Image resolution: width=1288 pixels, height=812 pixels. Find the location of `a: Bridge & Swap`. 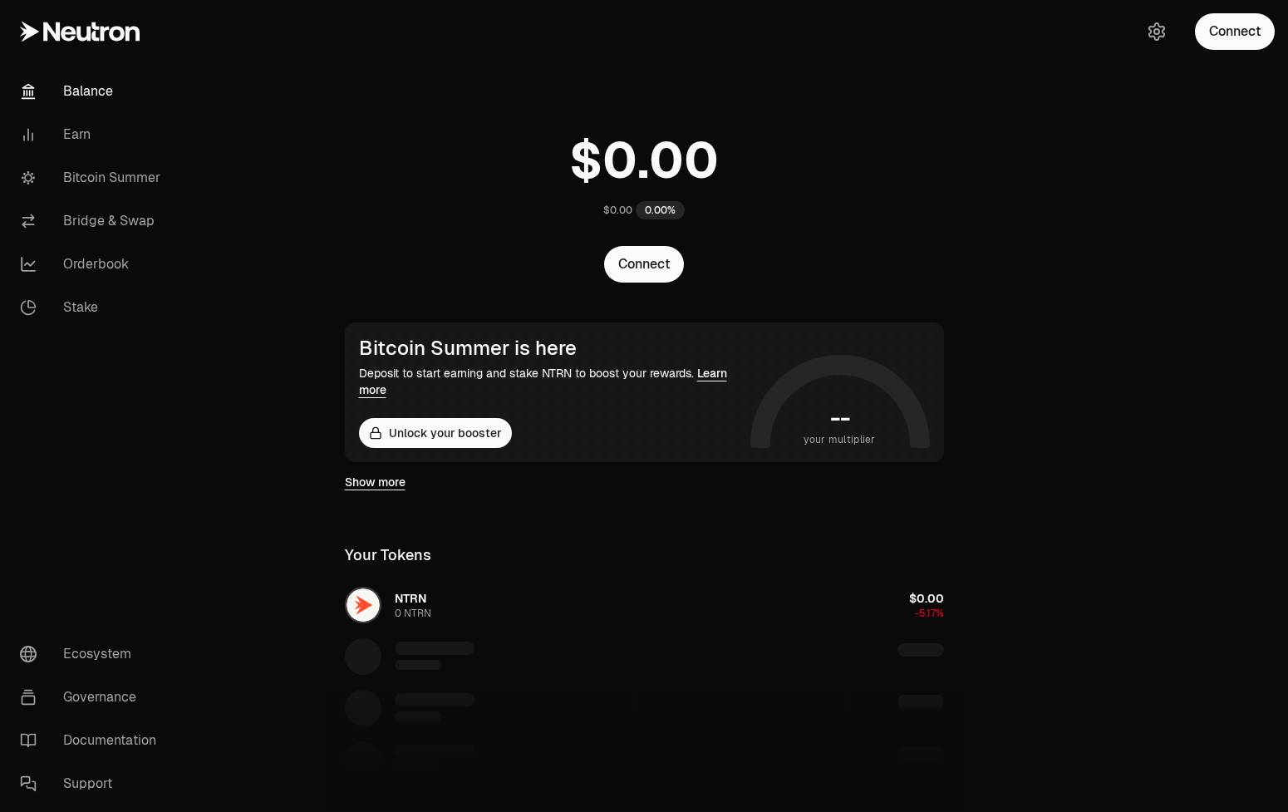

a: Bridge & Swap is located at coordinates (93, 221).